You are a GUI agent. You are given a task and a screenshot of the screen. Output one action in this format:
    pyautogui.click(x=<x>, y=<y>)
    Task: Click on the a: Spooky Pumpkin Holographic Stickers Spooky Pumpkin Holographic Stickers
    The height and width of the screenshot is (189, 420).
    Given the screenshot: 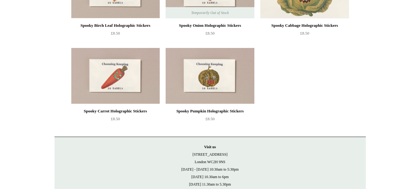 What is the action you would take?
    pyautogui.click(x=210, y=76)
    